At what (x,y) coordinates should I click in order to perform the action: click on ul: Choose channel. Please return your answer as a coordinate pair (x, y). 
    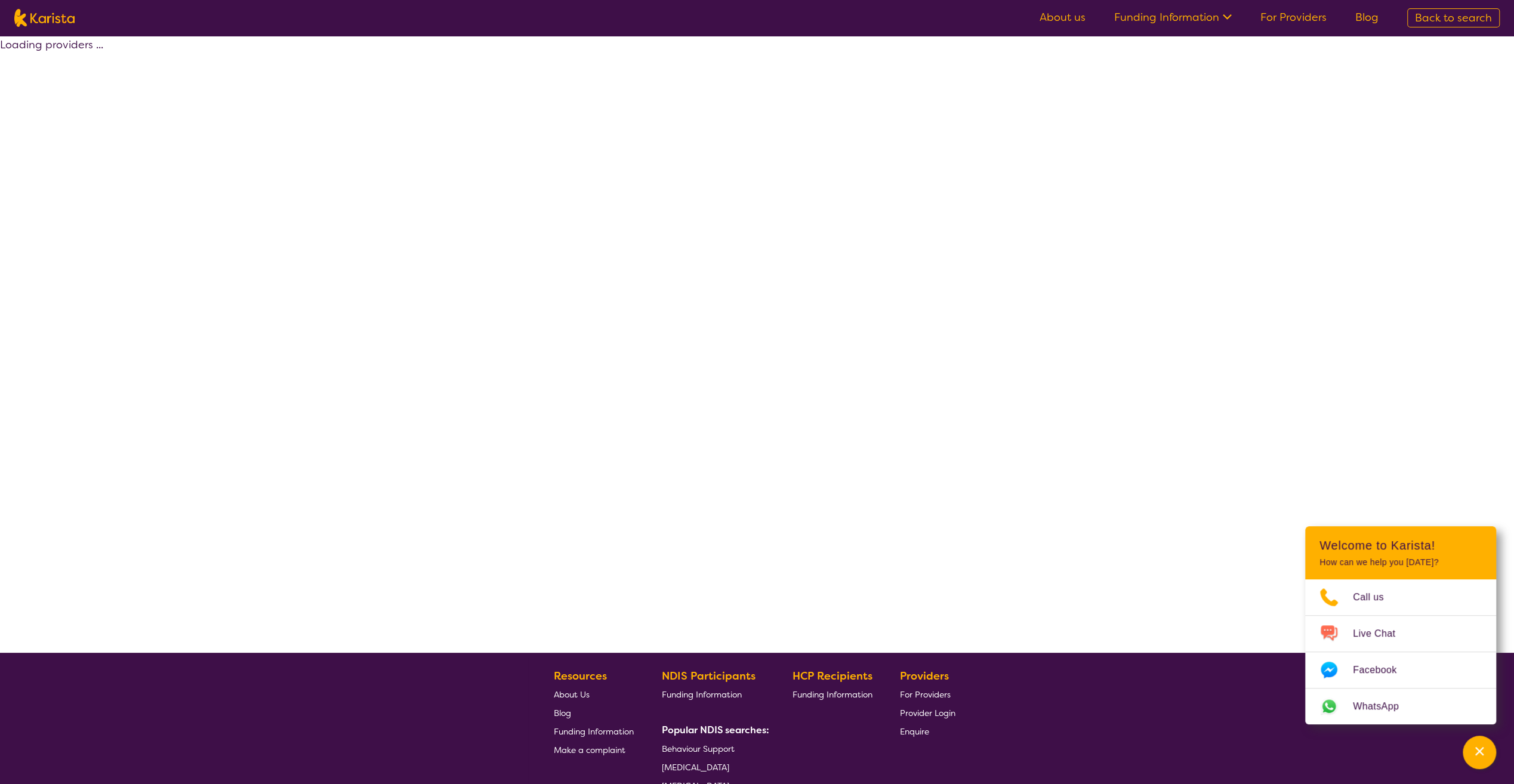
    Looking at the image, I should click on (1401, 651).